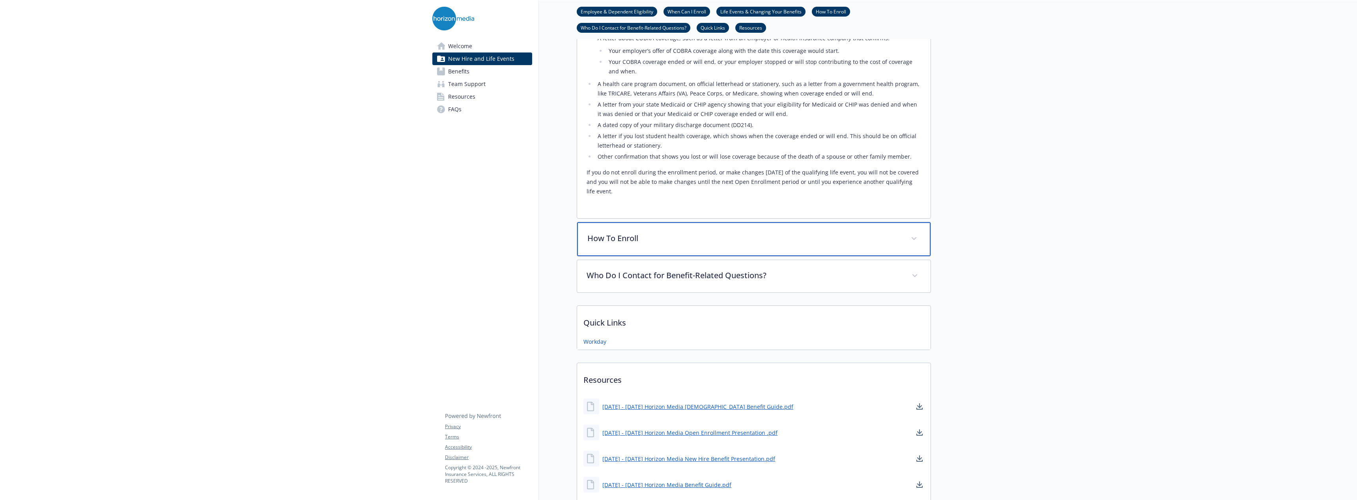 The height and width of the screenshot is (500, 1357). I want to click on span: Welcome, so click(460, 46).